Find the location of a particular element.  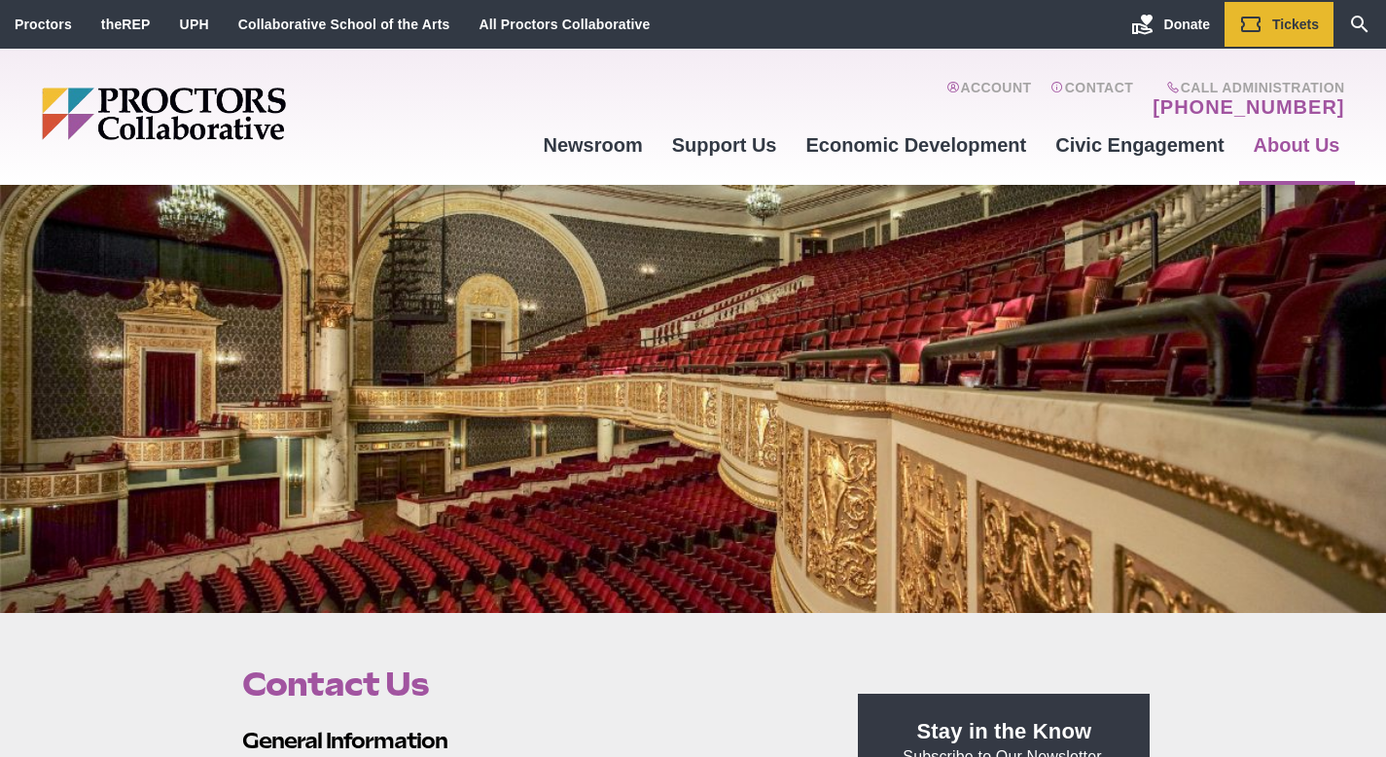

span: Tickets is located at coordinates (1295, 24).